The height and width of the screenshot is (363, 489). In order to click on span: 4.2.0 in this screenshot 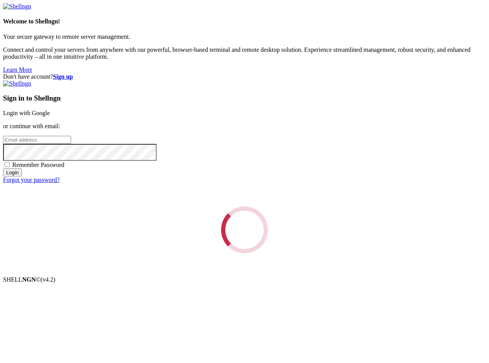, I will do `click(48, 280)`.